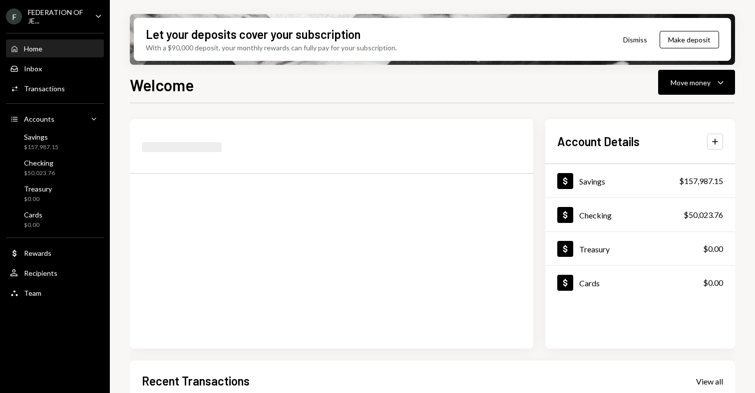  What do you see at coordinates (55, 119) in the screenshot?
I see `a: Accounts` at bounding box center [55, 119].